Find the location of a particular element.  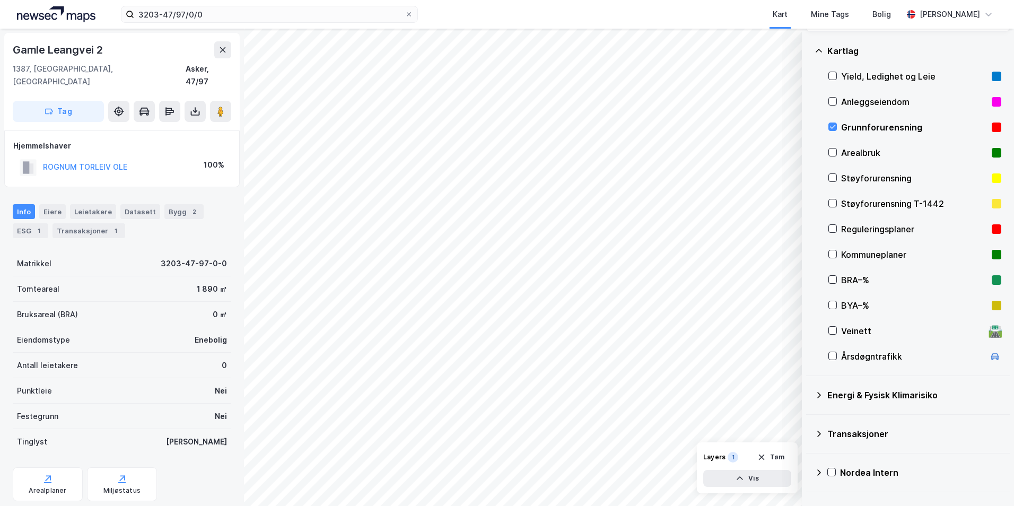

div: Festegrunn is located at coordinates (38, 417).